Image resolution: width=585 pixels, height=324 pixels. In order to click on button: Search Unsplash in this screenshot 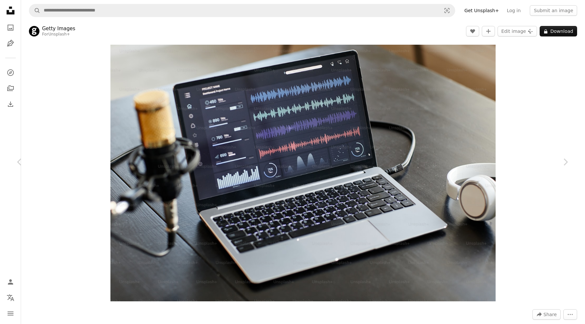, I will do `click(35, 11)`.